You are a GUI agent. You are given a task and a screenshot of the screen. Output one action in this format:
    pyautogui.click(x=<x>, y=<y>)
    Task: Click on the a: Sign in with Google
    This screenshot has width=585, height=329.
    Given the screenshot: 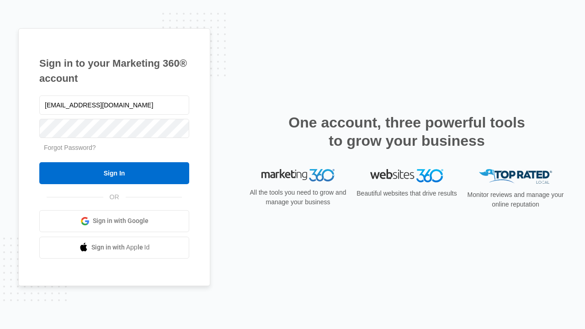 What is the action you would take?
    pyautogui.click(x=114, y=221)
    